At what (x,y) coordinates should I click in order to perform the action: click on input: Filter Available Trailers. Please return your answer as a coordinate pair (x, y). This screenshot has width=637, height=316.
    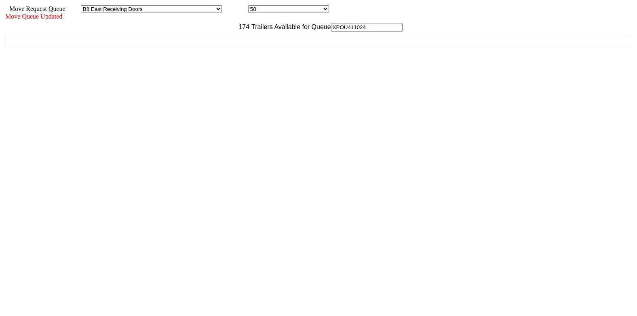
    Looking at the image, I should click on (367, 27).